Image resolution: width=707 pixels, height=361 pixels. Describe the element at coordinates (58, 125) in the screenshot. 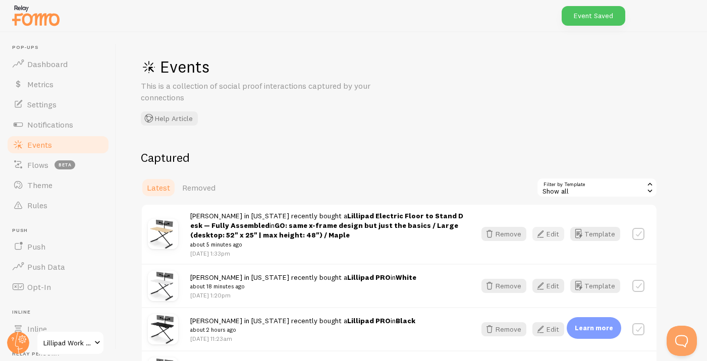

I see `a: Notifications` at that location.